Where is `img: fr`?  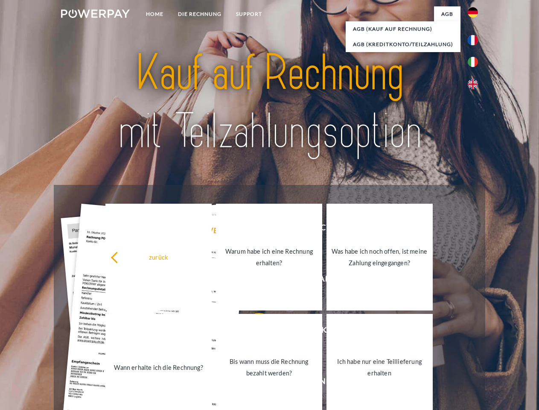 img: fr is located at coordinates (473, 40).